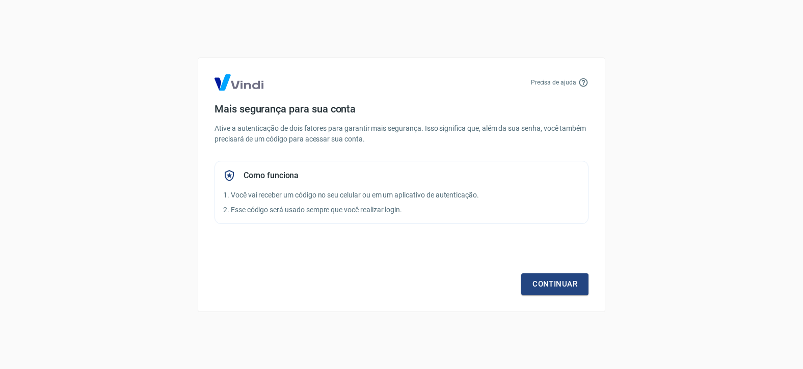  What do you see at coordinates (401, 195) in the screenshot?
I see `p: 1. Você vai receber um código no seu celular ou em um aplicativo de autenticação.` at bounding box center [401, 195].